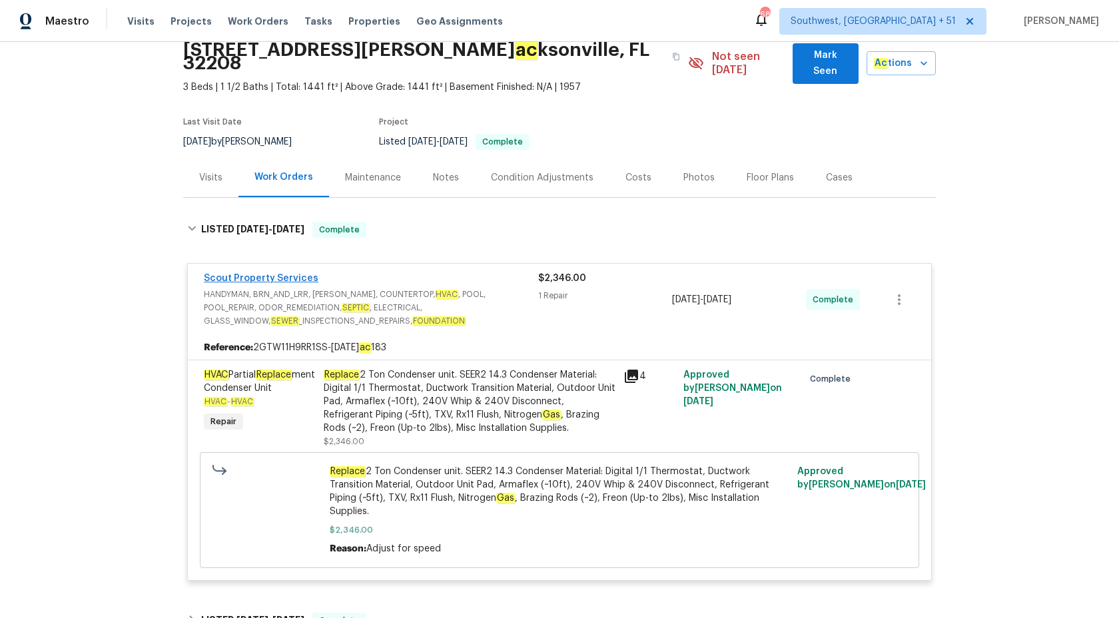 The height and width of the screenshot is (618, 1119). I want to click on span: 2 Ton Condenser unit. SEER2 14.3 Condenser Material: Digital 1/1 Thermostat, Ductwork Transition ..., so click(560, 492).